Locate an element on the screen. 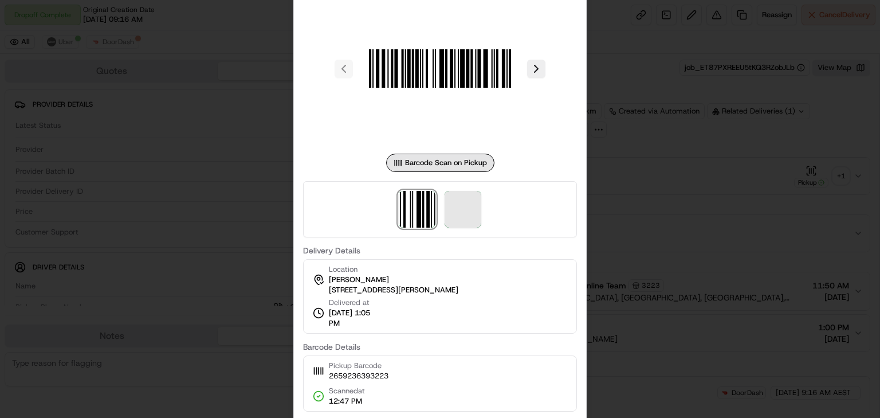  button: barcode_scan_on_pickup image is located at coordinates (417, 209).